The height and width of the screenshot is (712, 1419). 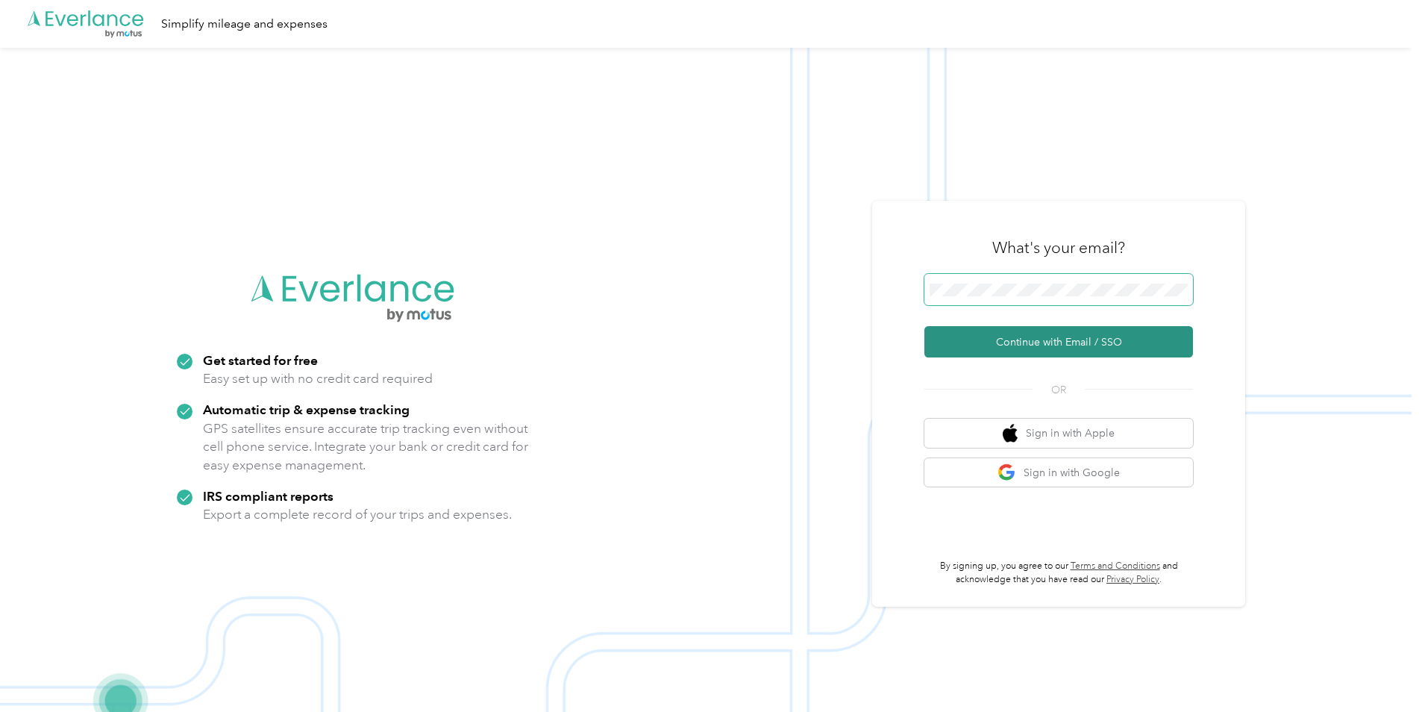 What do you see at coordinates (1059, 433) in the screenshot?
I see `button: apple logoSign in with Apple` at bounding box center [1059, 433].